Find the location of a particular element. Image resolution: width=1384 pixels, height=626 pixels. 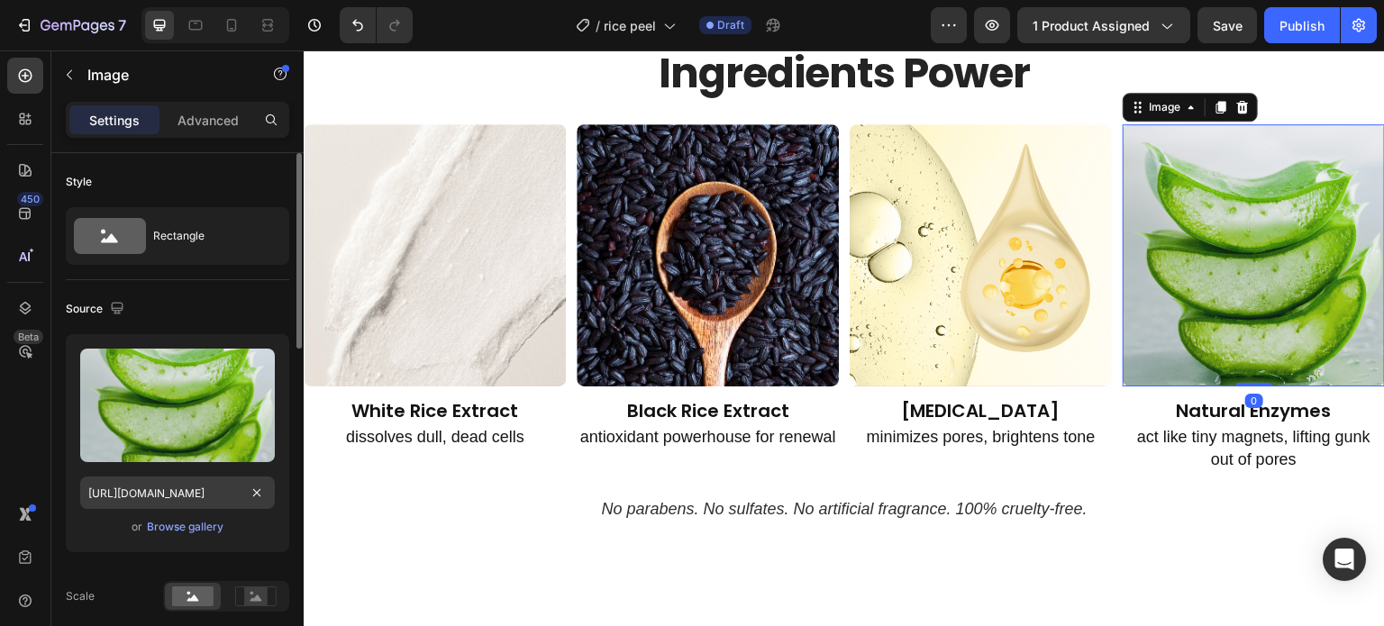

button: Save is located at coordinates (1228, 25).